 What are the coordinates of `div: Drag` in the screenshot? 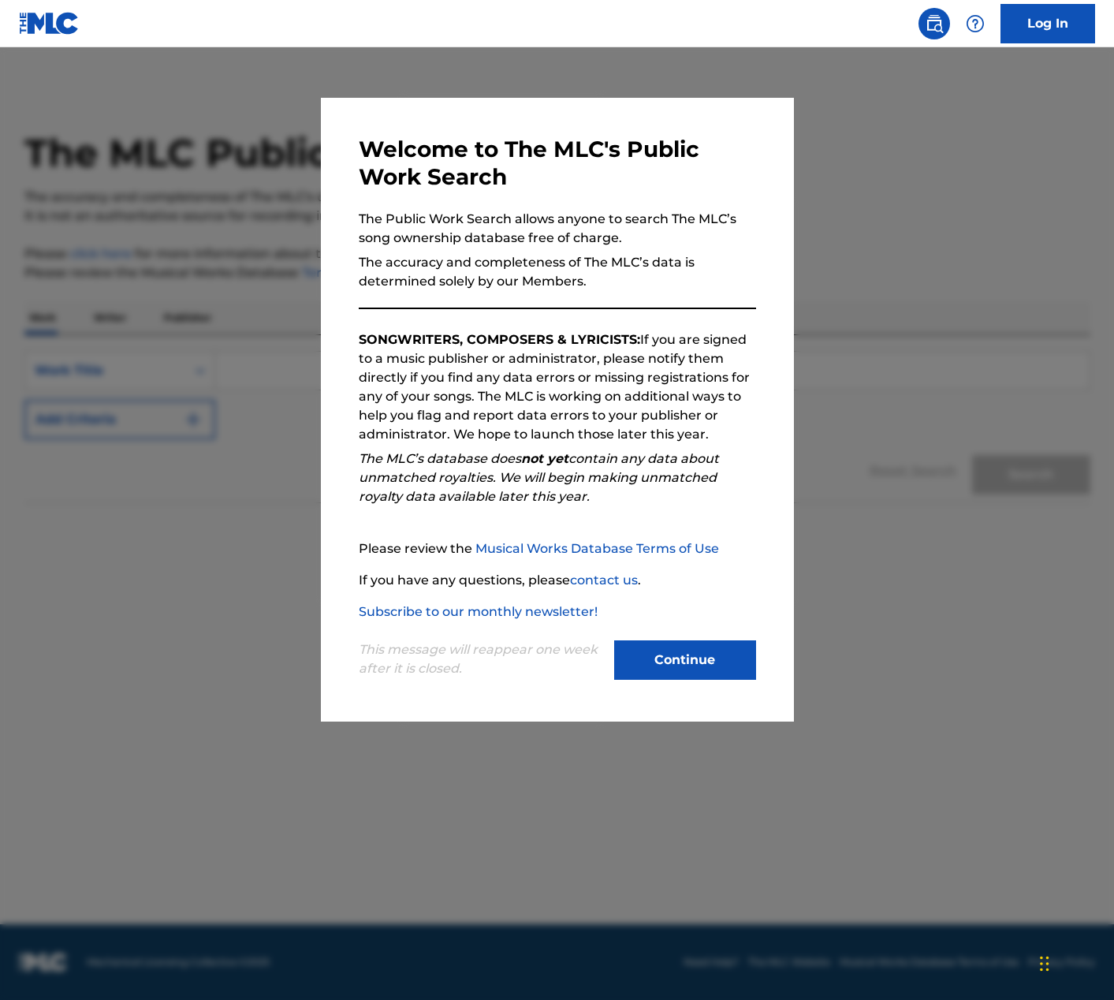 It's located at (1045, 963).